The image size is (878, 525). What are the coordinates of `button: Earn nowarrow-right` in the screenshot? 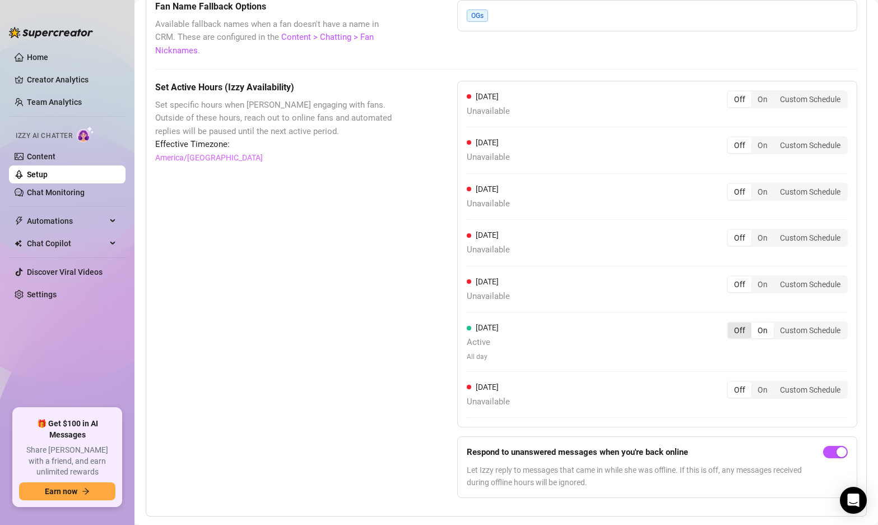 It's located at (67, 491).